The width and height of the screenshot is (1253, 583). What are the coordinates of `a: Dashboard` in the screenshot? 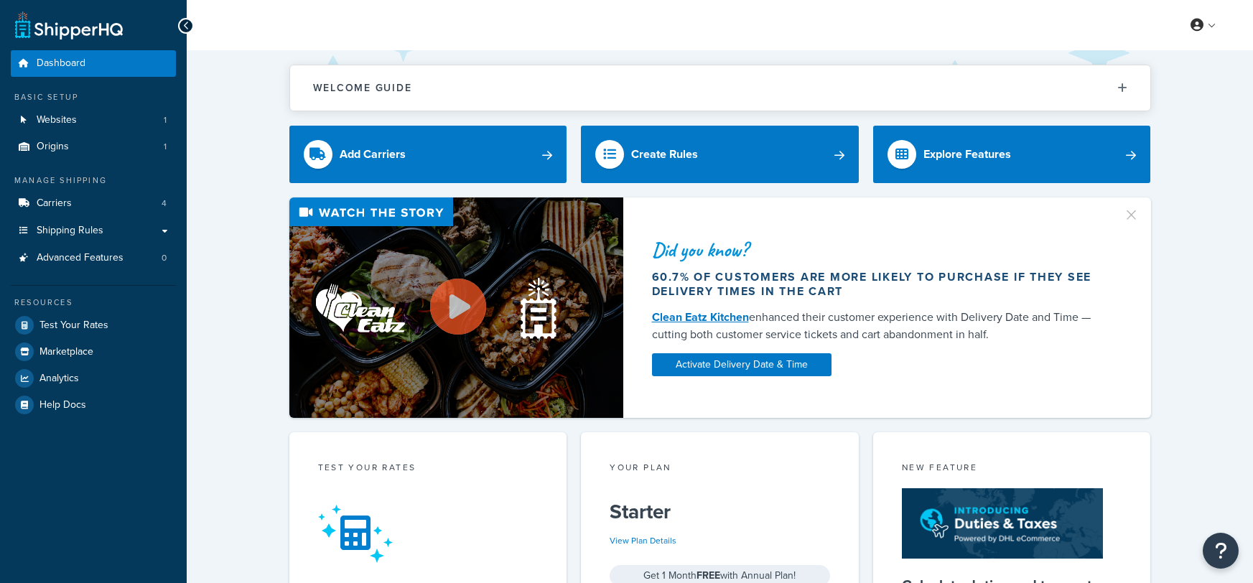 It's located at (93, 63).